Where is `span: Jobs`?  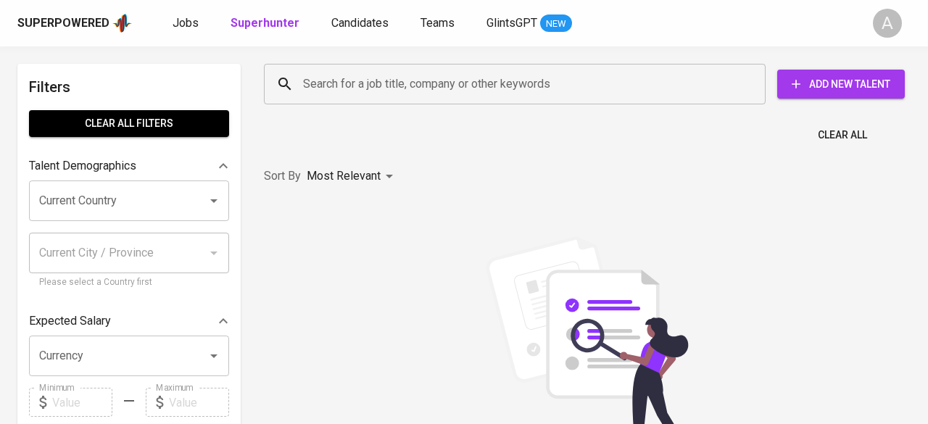
span: Jobs is located at coordinates (186, 22).